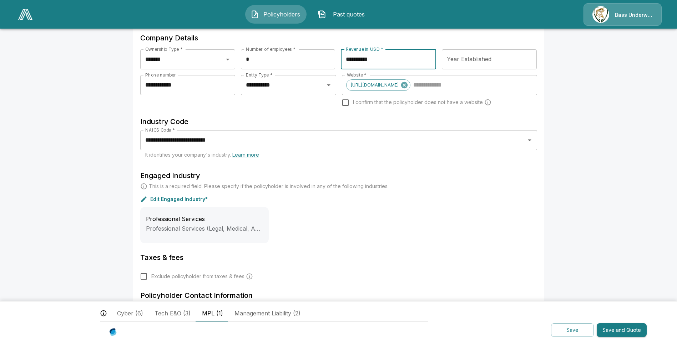 This screenshot has width=677, height=344. I want to click on p: This is a required field. Please specify if the policyholder is involved in any of the following ..., so click(269, 186).